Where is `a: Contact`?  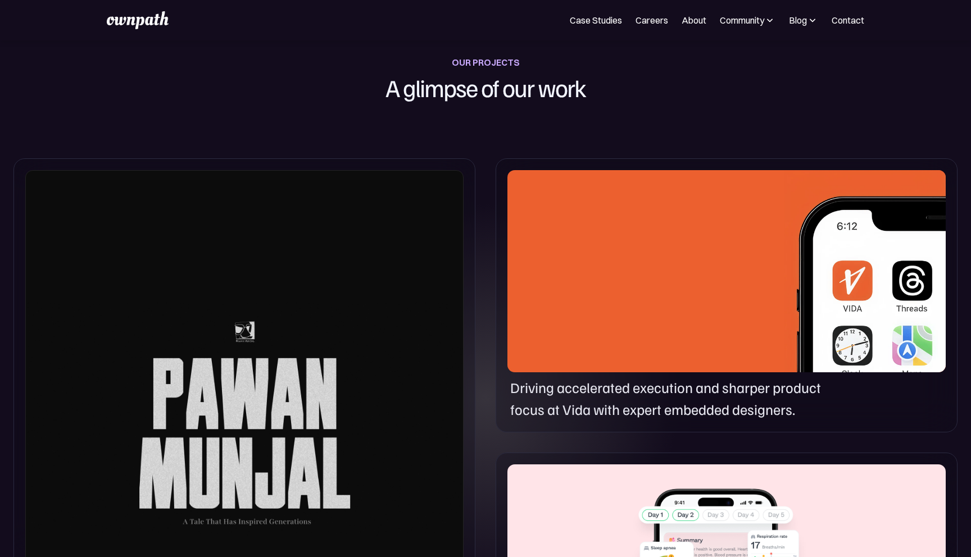
a: Contact is located at coordinates (848, 20).